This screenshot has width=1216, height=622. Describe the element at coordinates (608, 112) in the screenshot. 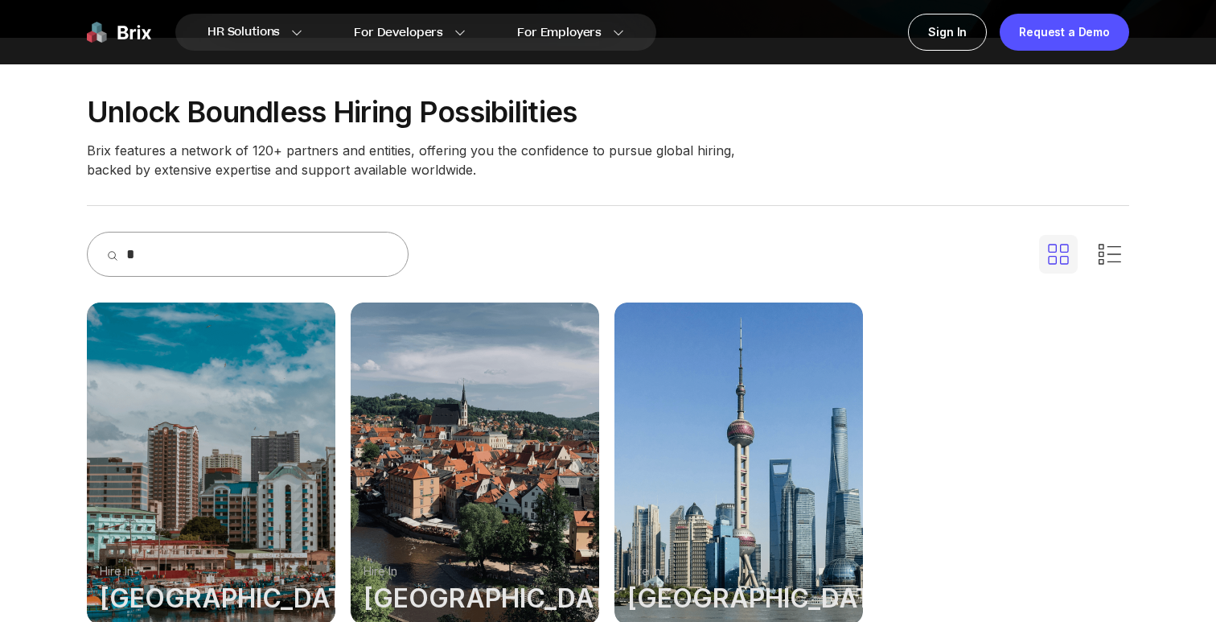

I see `p: Unlock boundless hiring possibilities` at that location.